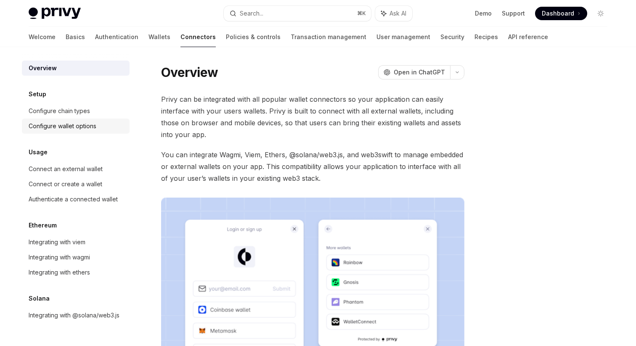 This screenshot has width=636, height=346. I want to click on a: Welcome, so click(42, 37).